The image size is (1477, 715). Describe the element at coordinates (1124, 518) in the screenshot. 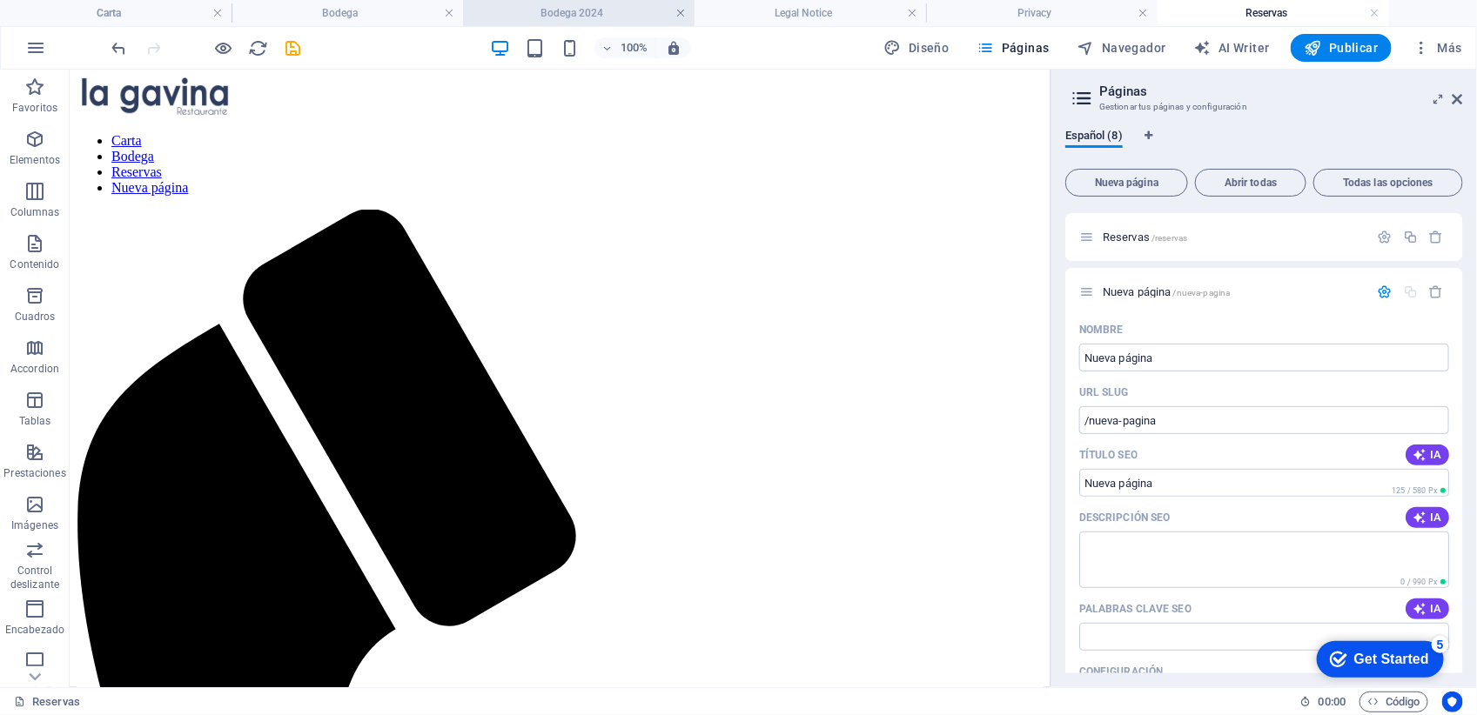

I see `label: El texto en los resultados de búsqueda y redes sociales` at that location.